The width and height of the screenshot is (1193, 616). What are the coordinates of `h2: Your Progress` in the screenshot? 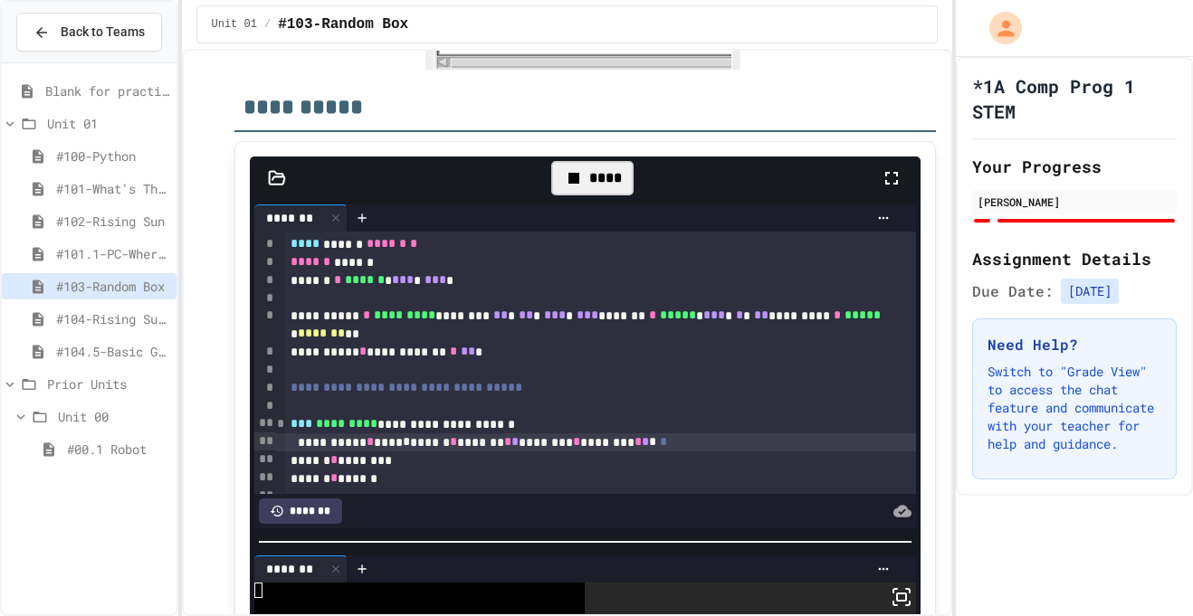 It's located at (1074, 166).